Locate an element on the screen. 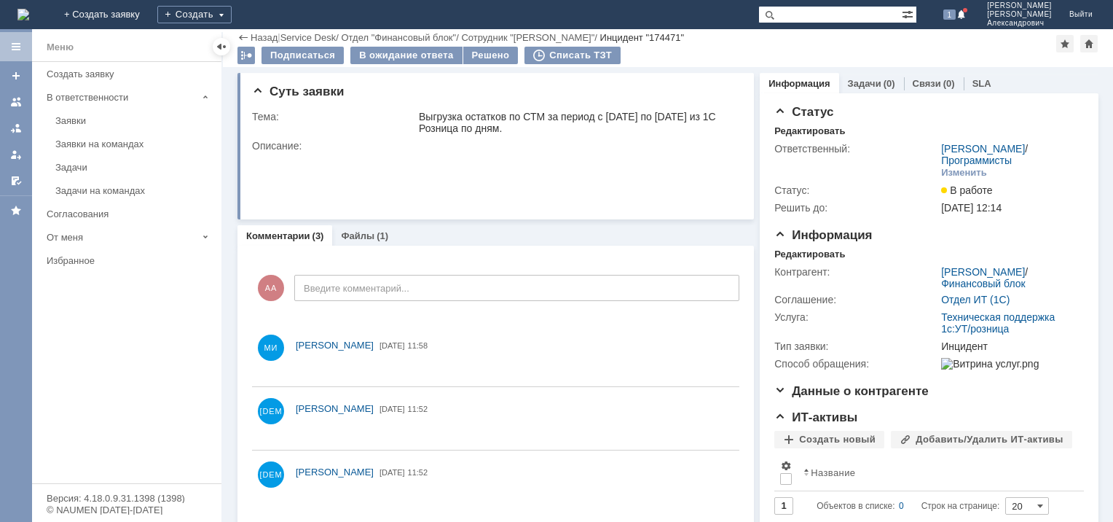  span: Статус is located at coordinates (804, 111).